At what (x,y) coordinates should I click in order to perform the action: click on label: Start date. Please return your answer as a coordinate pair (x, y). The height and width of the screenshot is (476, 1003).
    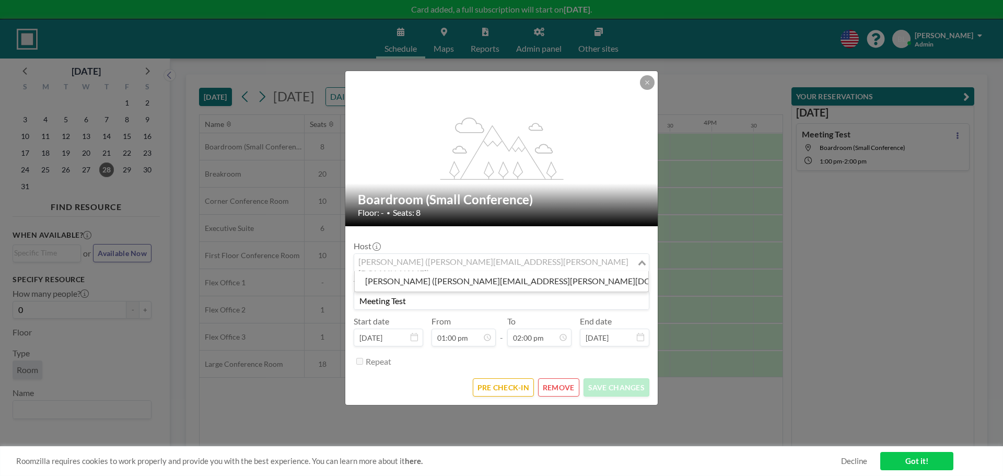
    Looking at the image, I should click on (371, 321).